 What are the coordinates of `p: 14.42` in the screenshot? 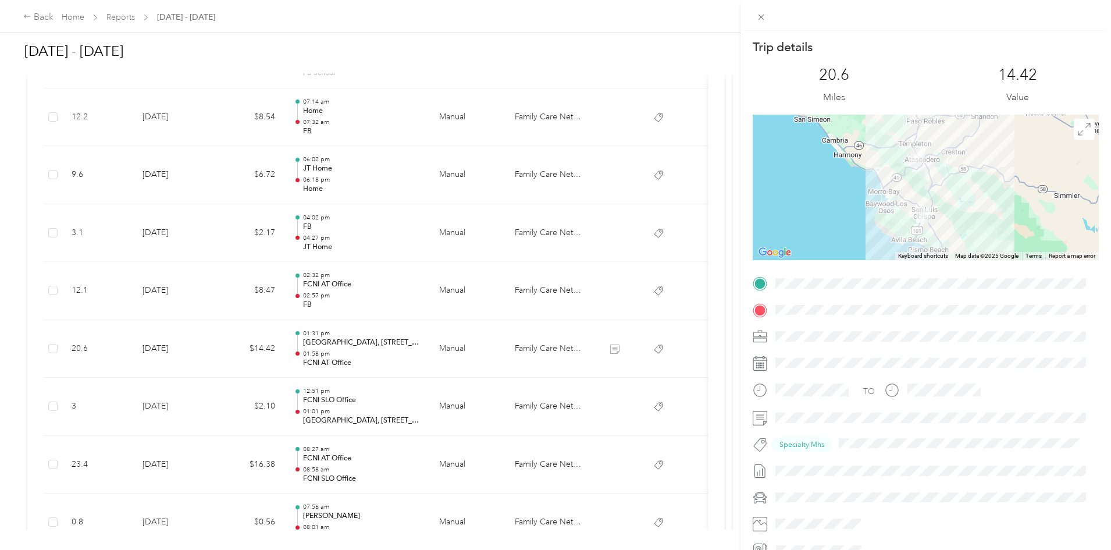 It's located at (1017, 75).